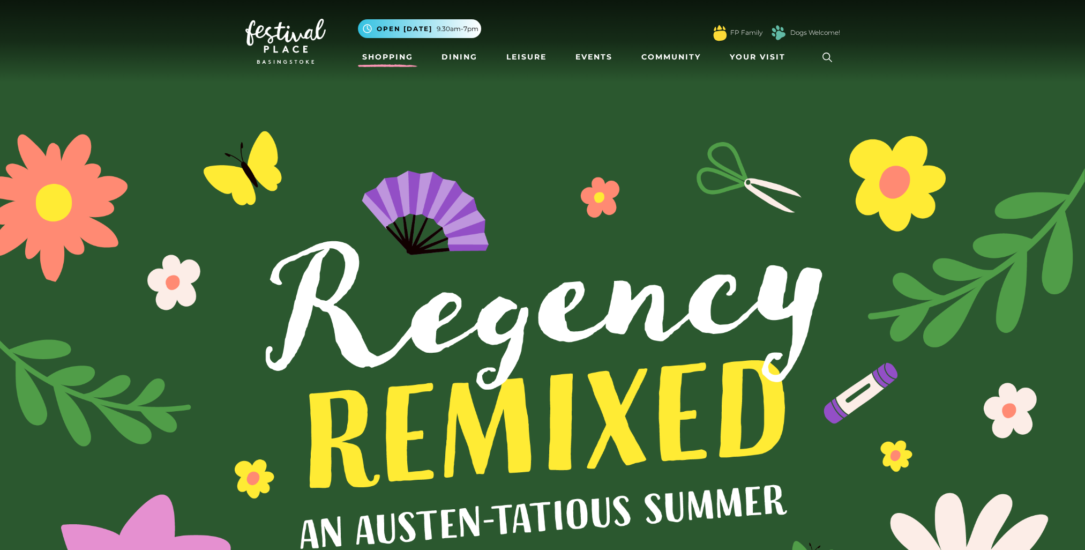 The height and width of the screenshot is (550, 1085). What do you see at coordinates (459, 57) in the screenshot?
I see `a: Dining` at bounding box center [459, 57].